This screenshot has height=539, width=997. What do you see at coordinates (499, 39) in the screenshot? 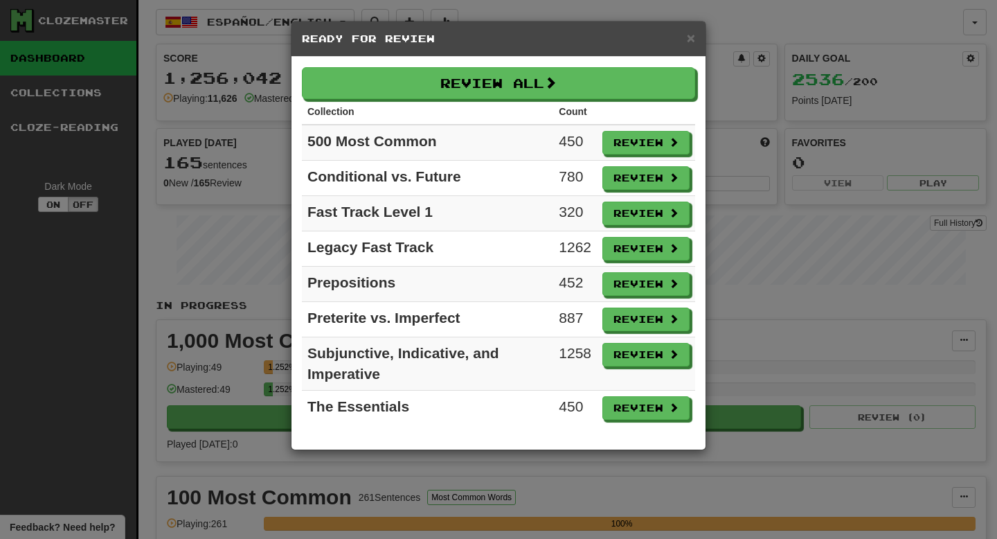
I see `h5: Ready for Review` at bounding box center [499, 39].